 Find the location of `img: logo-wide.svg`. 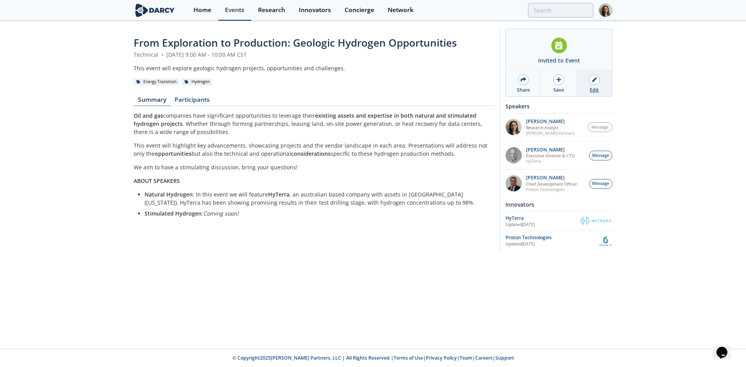

img: logo-wide.svg is located at coordinates (155, 10).